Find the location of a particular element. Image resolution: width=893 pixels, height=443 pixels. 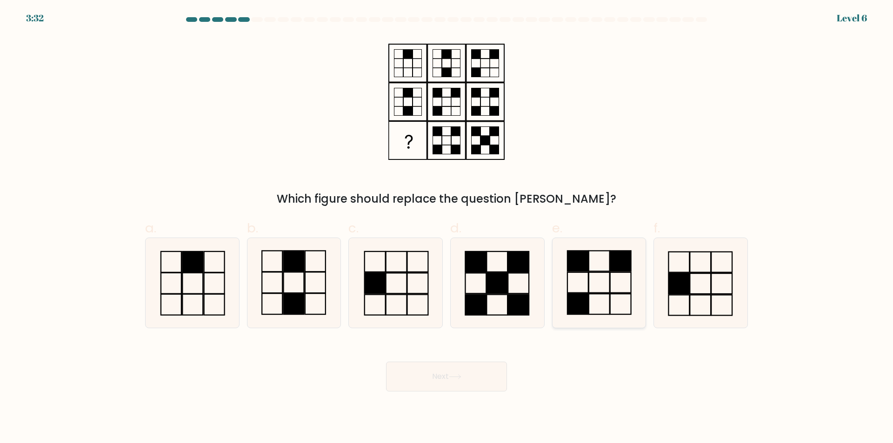

span: b. is located at coordinates (253, 228).